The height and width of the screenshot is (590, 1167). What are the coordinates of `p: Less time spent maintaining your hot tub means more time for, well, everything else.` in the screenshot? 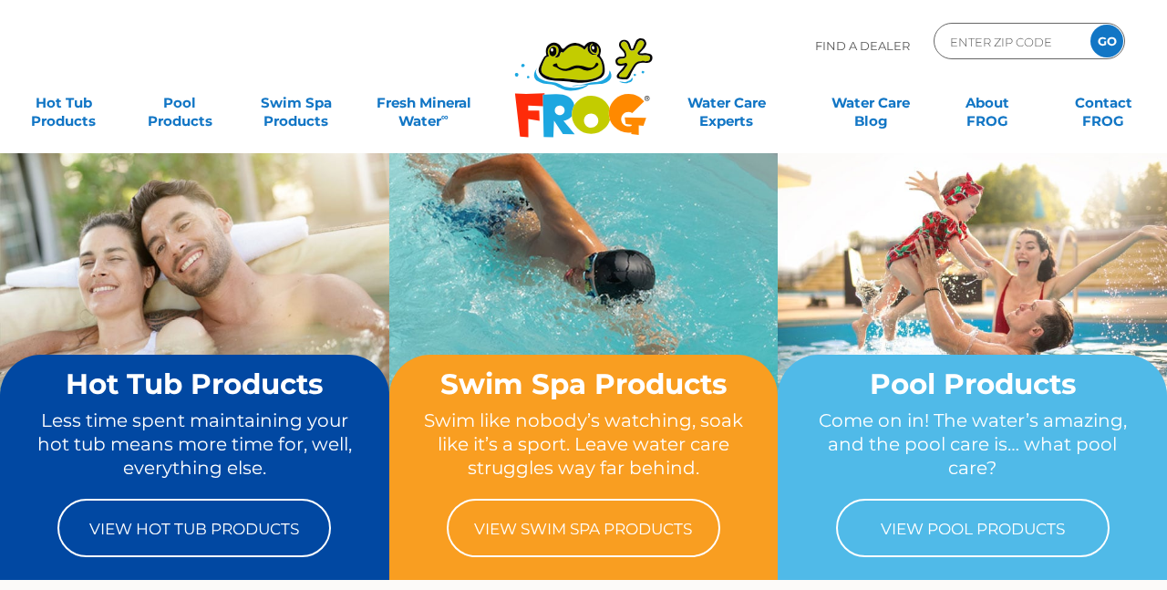 It's located at (194, 444).